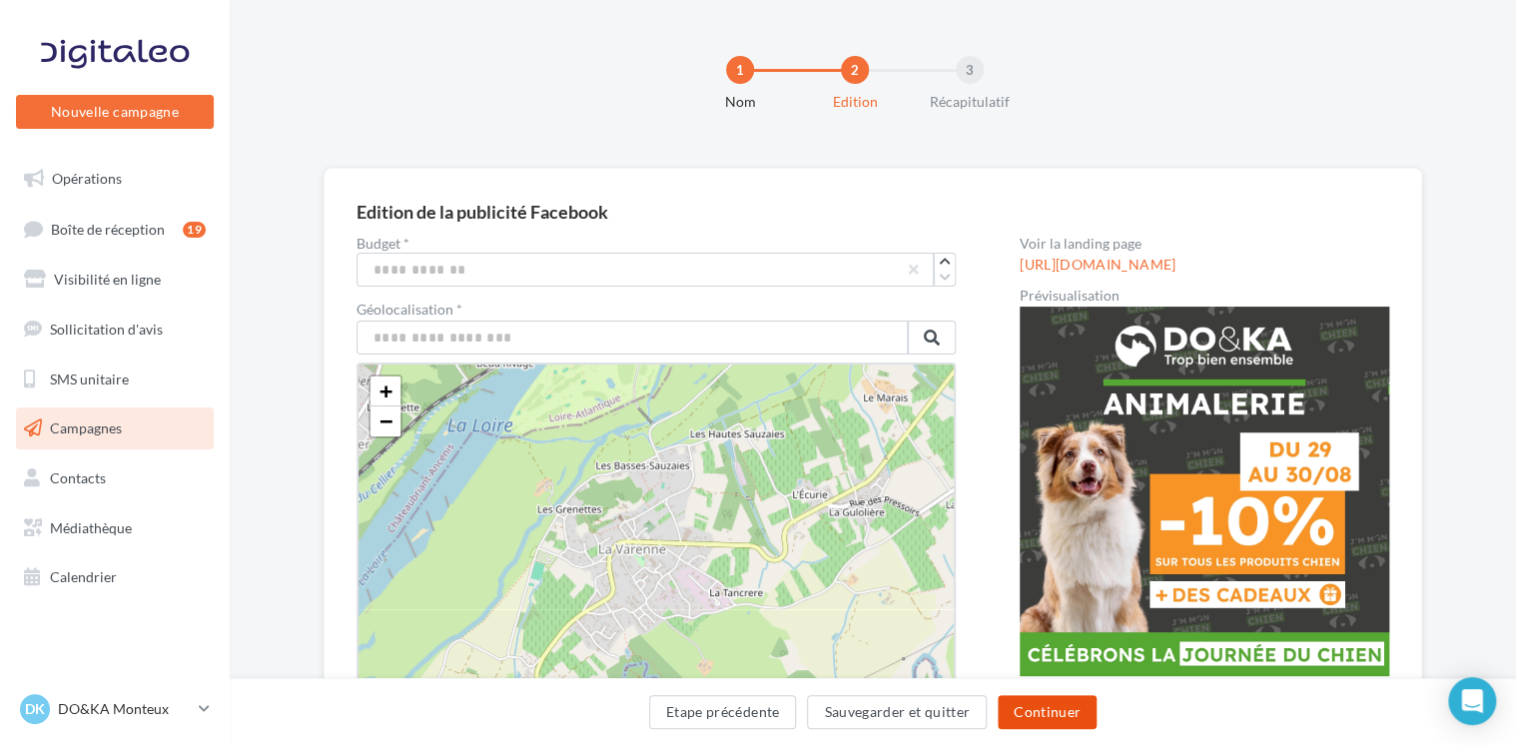  What do you see at coordinates (740, 102) in the screenshot?
I see `div: Nom` at bounding box center [740, 102].